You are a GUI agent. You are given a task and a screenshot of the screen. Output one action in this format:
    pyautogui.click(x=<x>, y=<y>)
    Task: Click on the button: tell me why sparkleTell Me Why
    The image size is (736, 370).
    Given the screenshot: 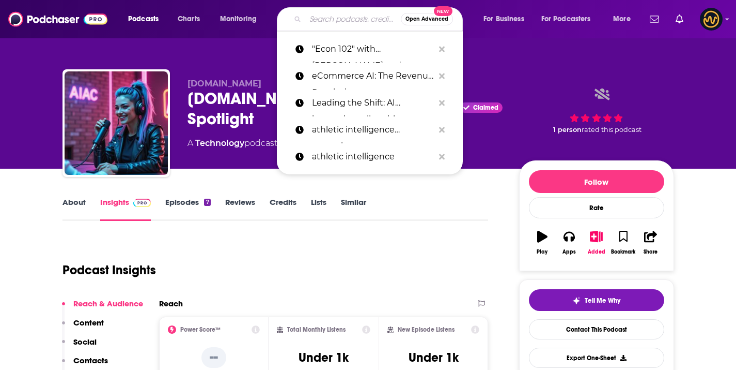 What is the action you would take?
    pyautogui.click(x=597, y=300)
    